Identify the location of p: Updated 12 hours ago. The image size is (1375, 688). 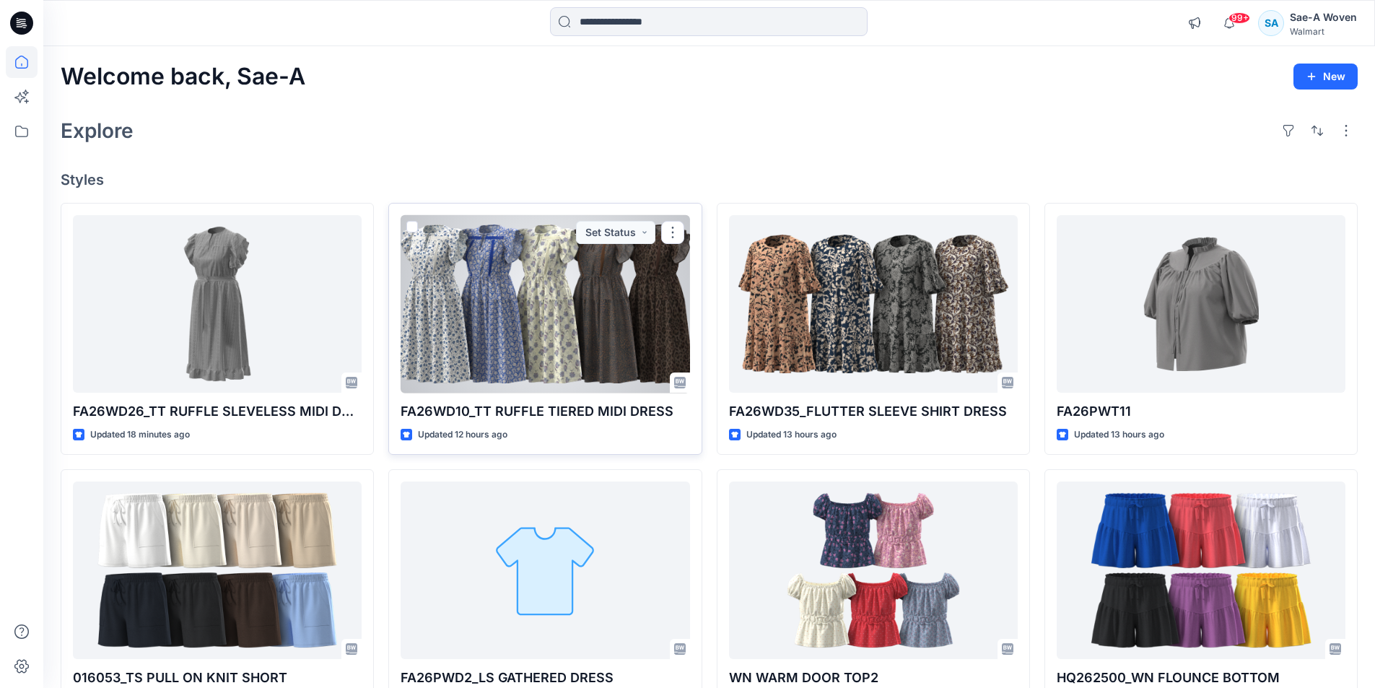
(463, 435).